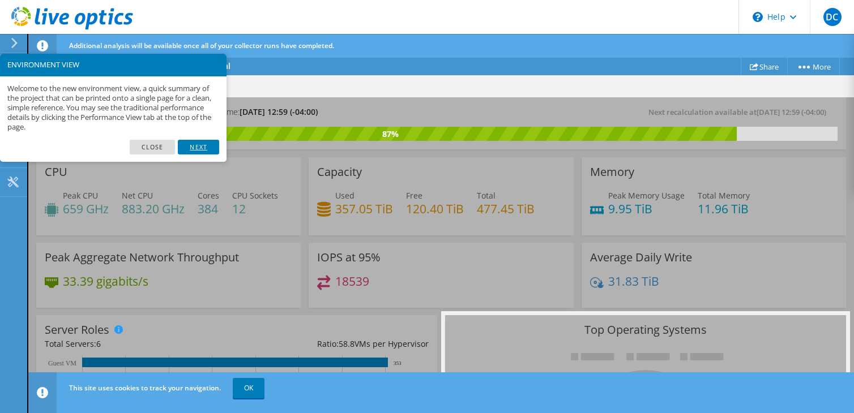 This screenshot has width=854, height=413. Describe the element at coordinates (757, 17) in the screenshot. I see `svg: \n` at that location.